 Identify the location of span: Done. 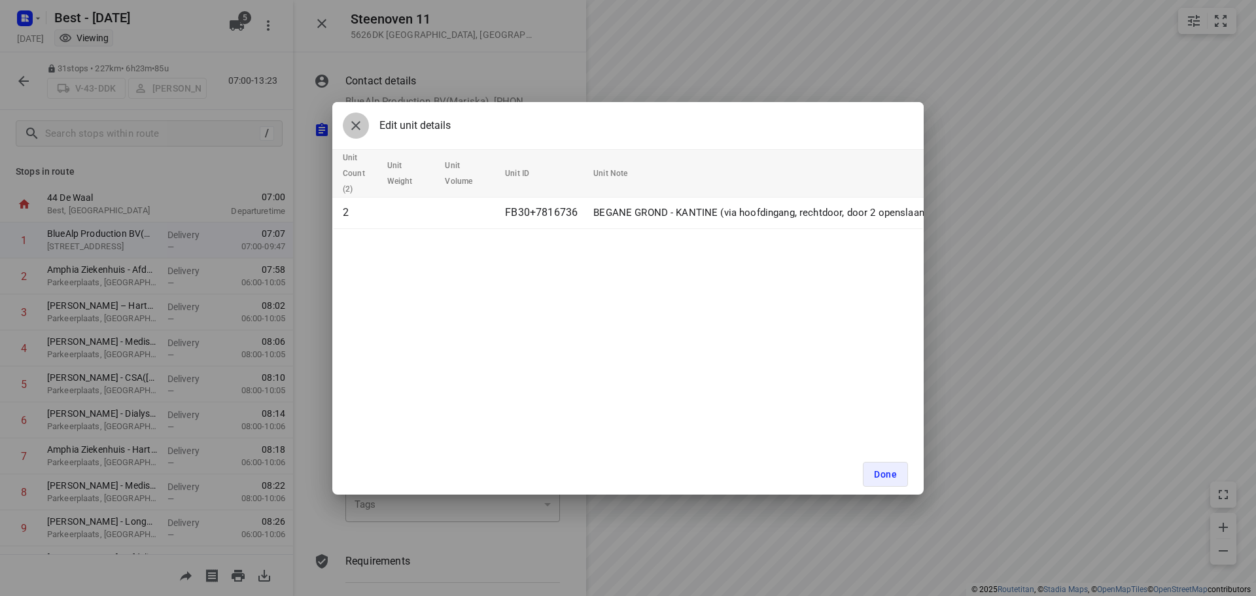
(885, 474).